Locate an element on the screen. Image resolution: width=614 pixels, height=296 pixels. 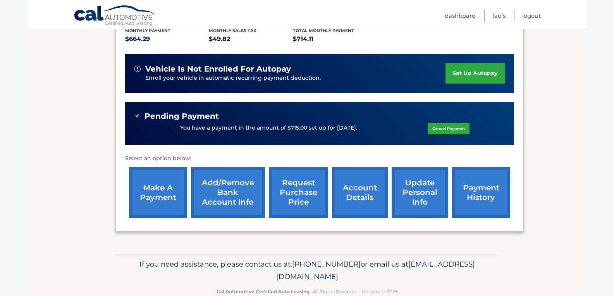
span: Pending Payment is located at coordinates (182, 116).